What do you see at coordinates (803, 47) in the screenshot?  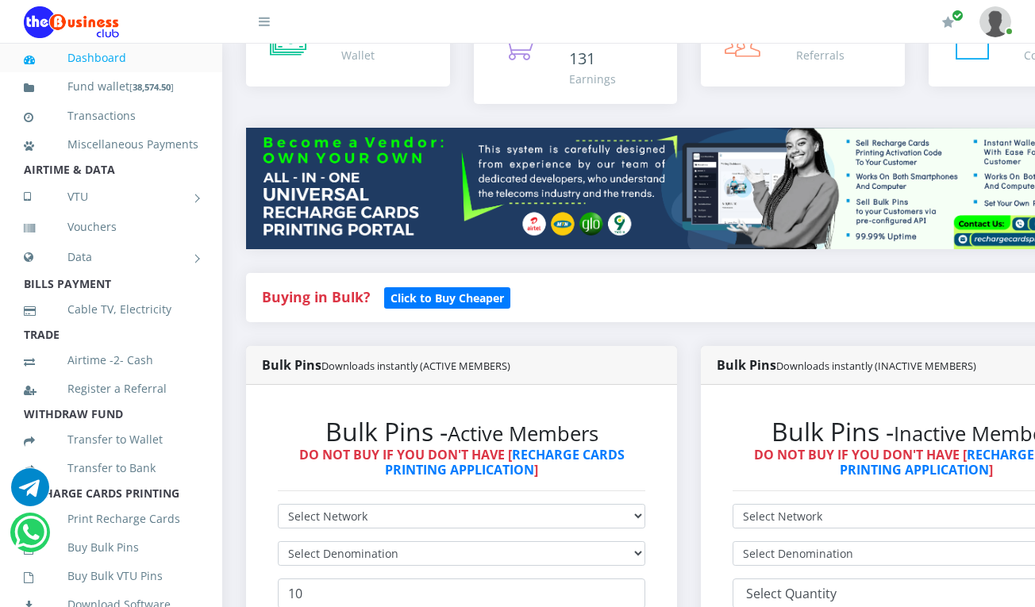 I see `a: 3/5 Referrals` at bounding box center [803, 47].